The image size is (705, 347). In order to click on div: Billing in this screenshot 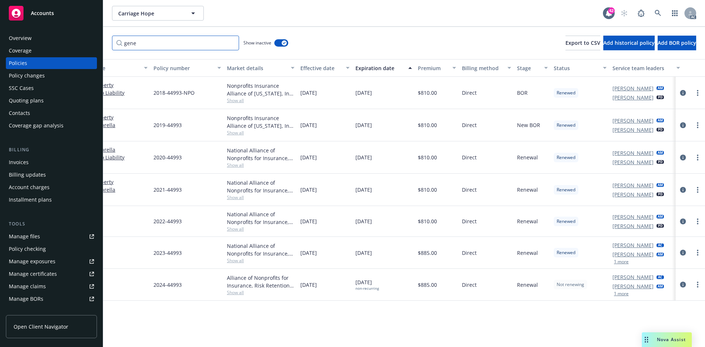, I will do `click(51, 150)`.